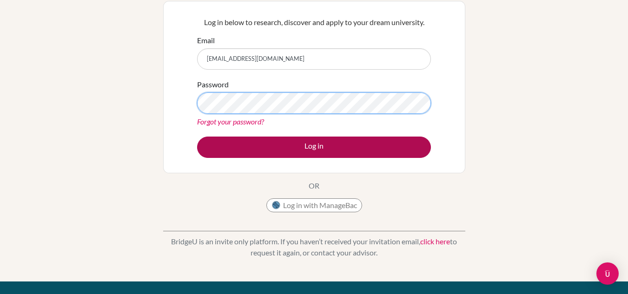 This screenshot has height=294, width=628. I want to click on a: click here, so click(435, 241).